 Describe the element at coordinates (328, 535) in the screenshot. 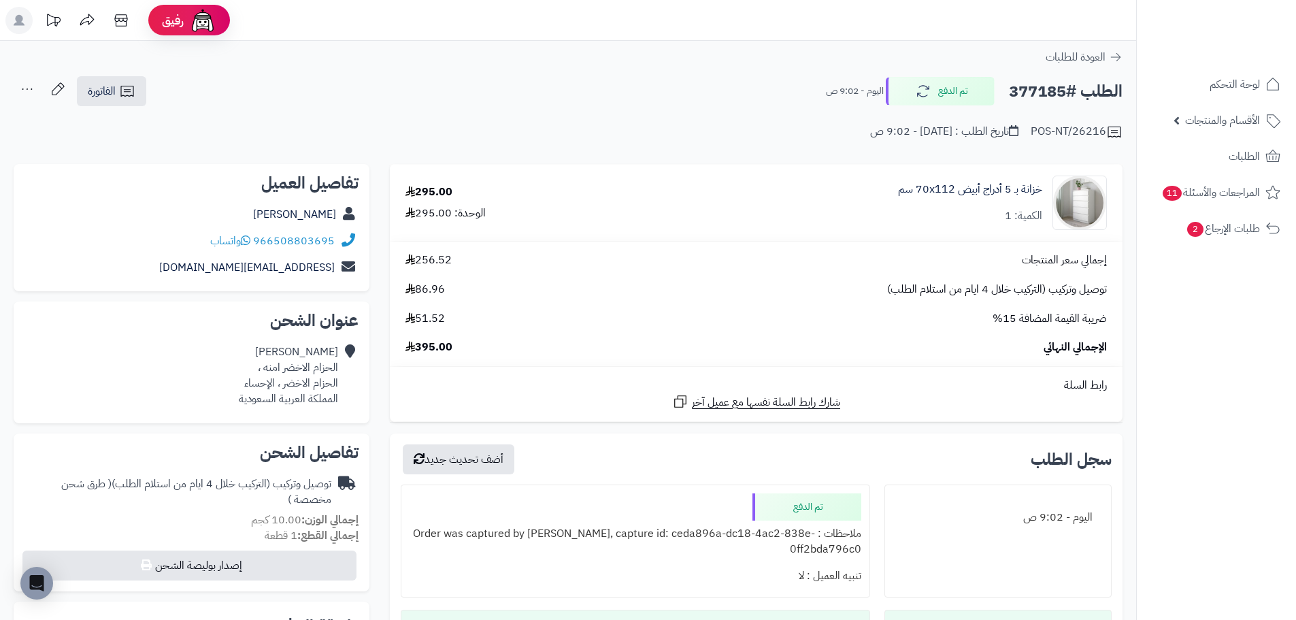

I see `strong: إجمالي القطع:` at that location.